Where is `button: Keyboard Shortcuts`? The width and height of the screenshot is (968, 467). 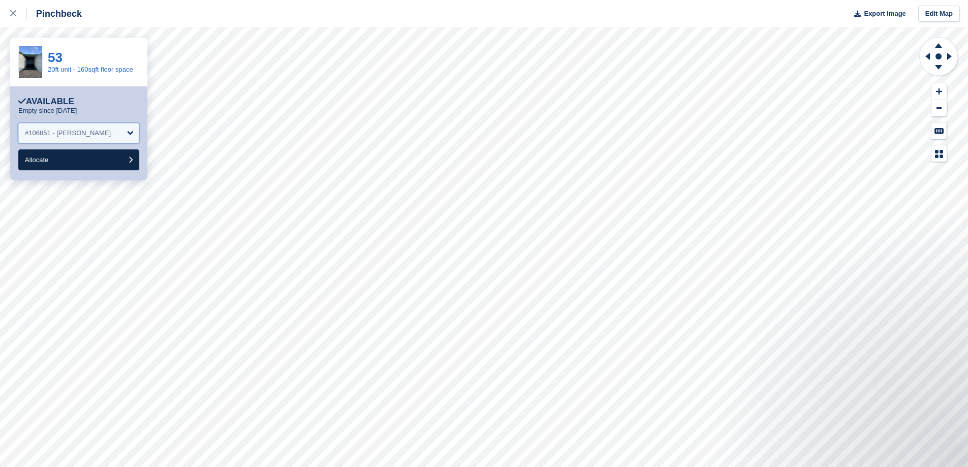
button: Keyboard Shortcuts is located at coordinates (939, 131).